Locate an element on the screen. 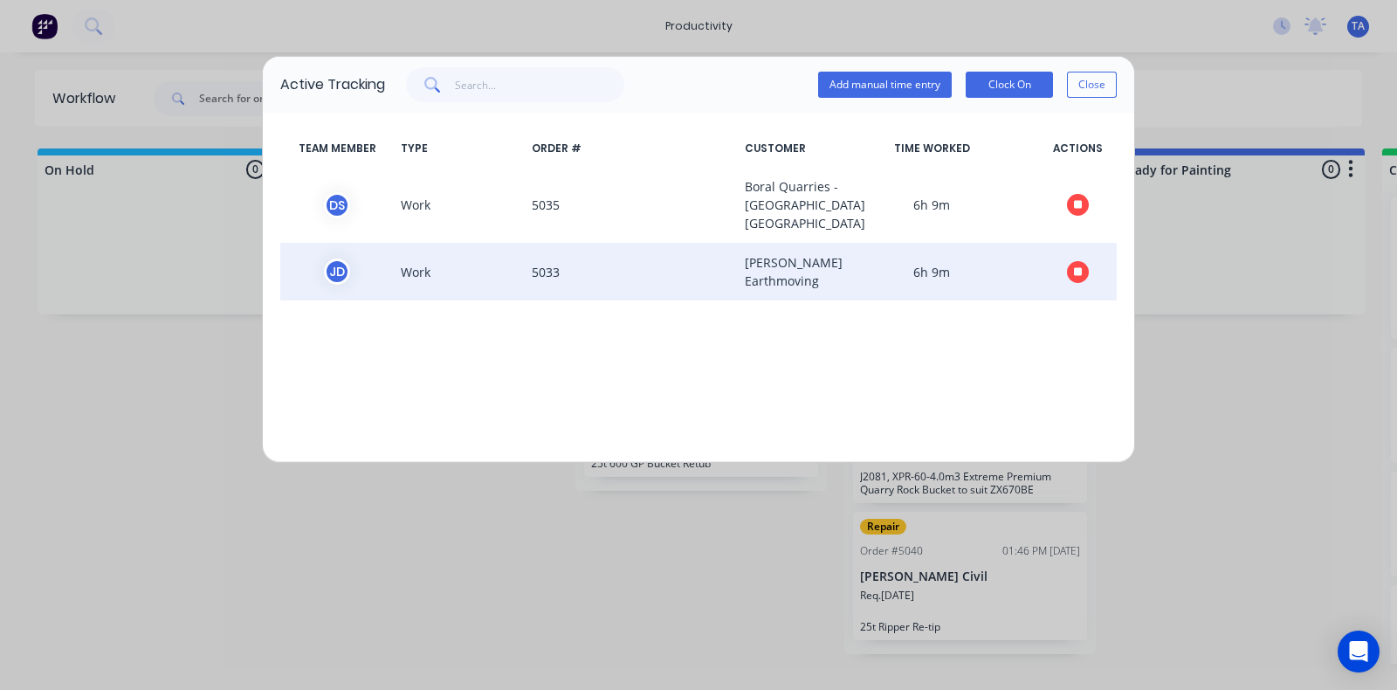 The image size is (1397, 690). input: Search... is located at coordinates (539, 85).